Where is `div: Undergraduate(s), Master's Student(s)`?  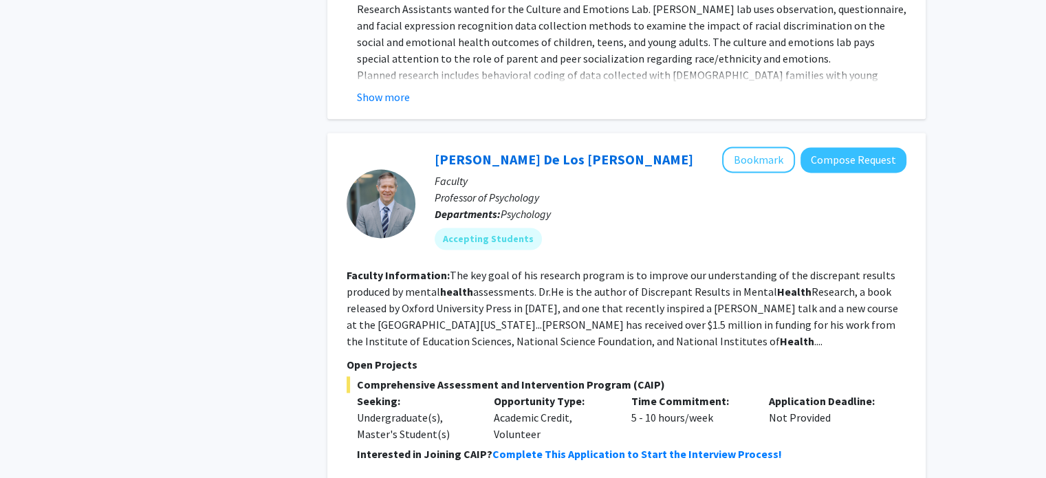 div: Undergraduate(s), Master's Student(s) is located at coordinates (415, 426).